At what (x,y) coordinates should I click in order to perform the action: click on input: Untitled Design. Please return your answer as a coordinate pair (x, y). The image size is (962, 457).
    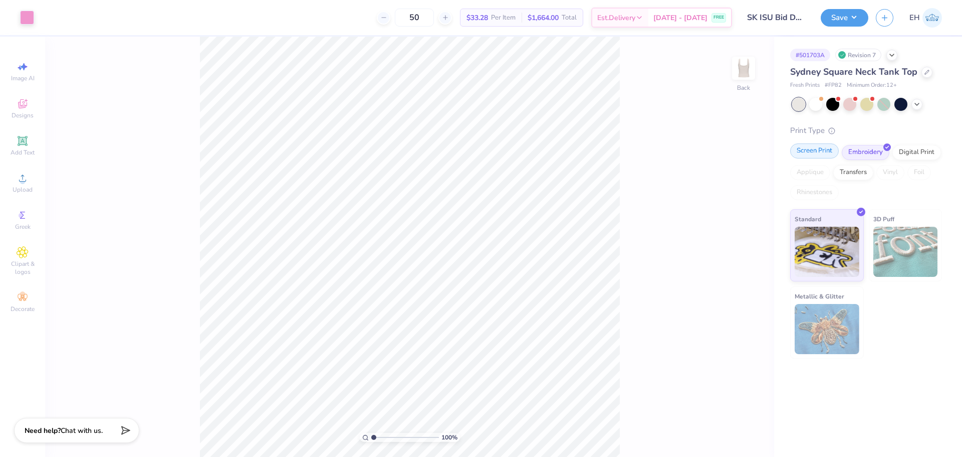
    Looking at the image, I should click on (776, 18).